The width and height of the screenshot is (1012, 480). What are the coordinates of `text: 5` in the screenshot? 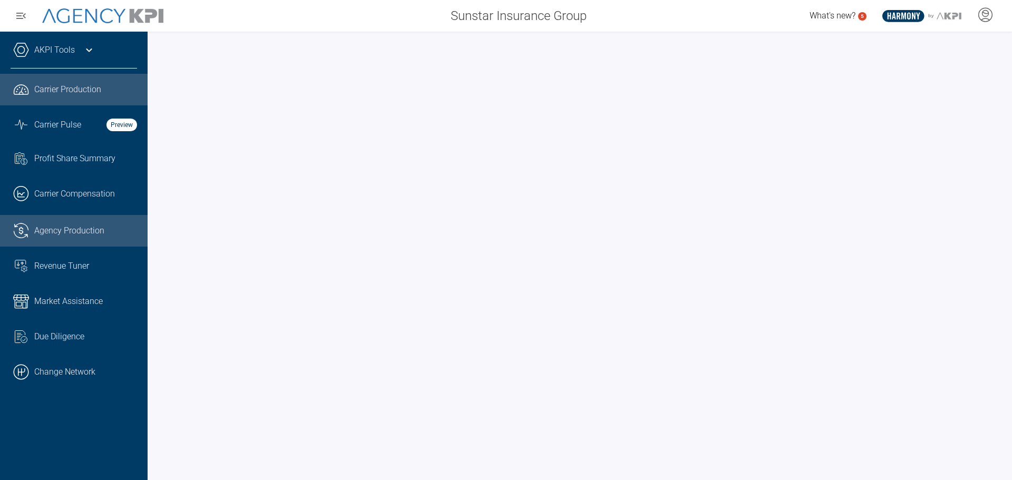 It's located at (863, 16).